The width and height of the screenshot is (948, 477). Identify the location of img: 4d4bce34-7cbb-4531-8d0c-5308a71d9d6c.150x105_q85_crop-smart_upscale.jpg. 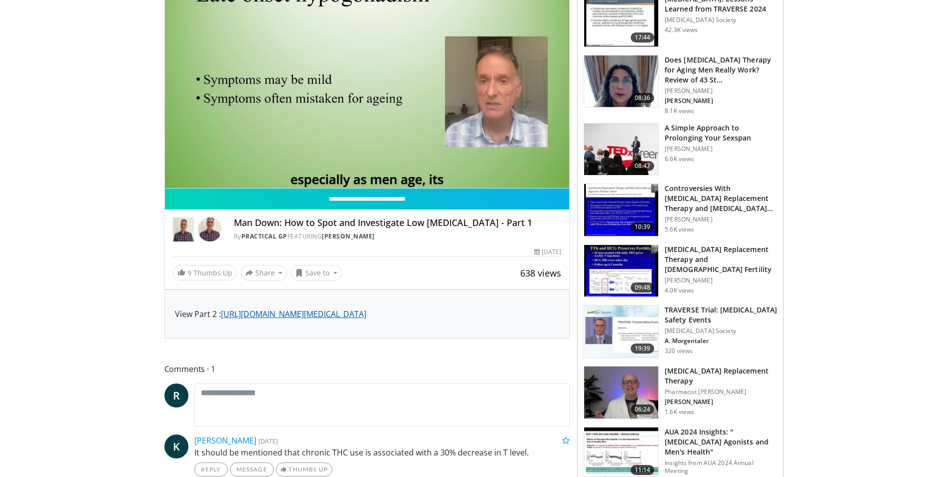
(621, 81).